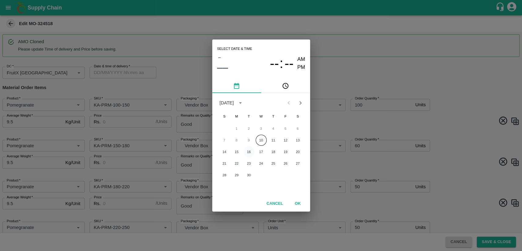 The width and height of the screenshot is (522, 251). What do you see at coordinates (249, 152) in the screenshot?
I see `button: 16` at bounding box center [249, 152].